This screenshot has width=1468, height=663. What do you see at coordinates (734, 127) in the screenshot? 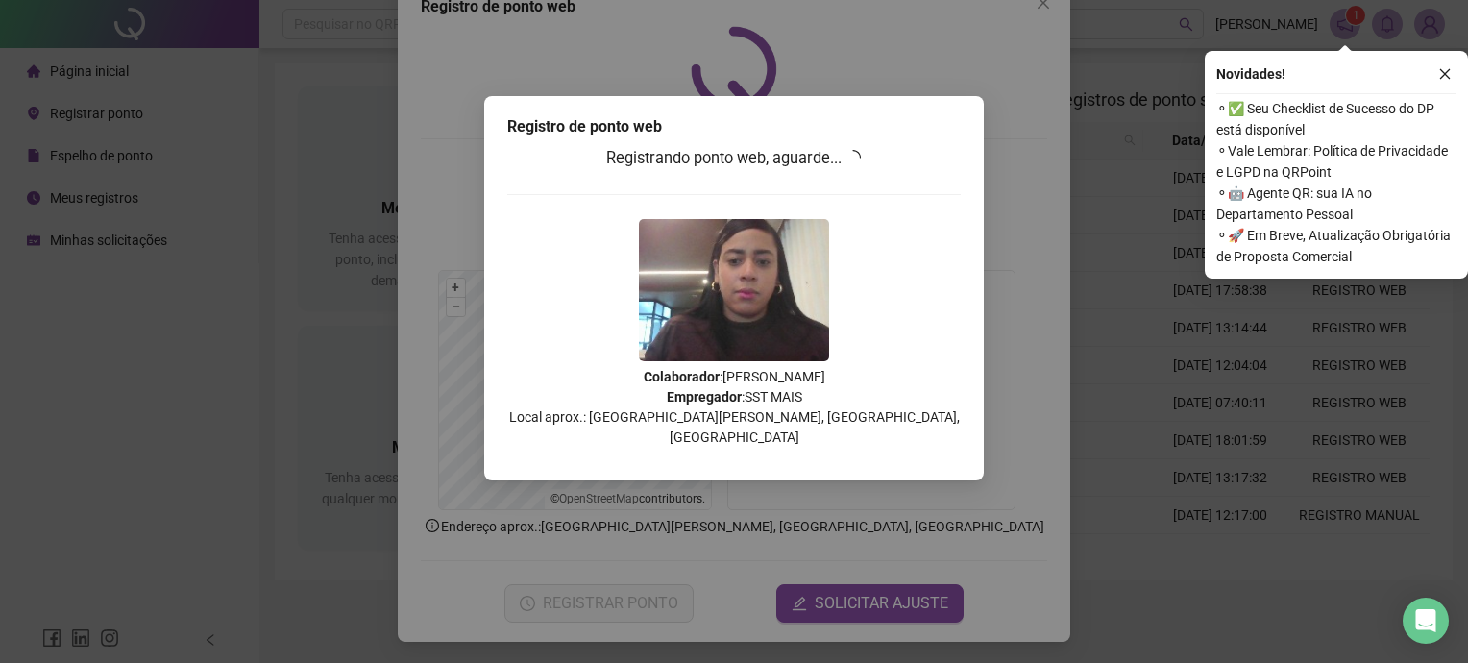
I see `div: Registro de ponto web` at bounding box center [734, 127].